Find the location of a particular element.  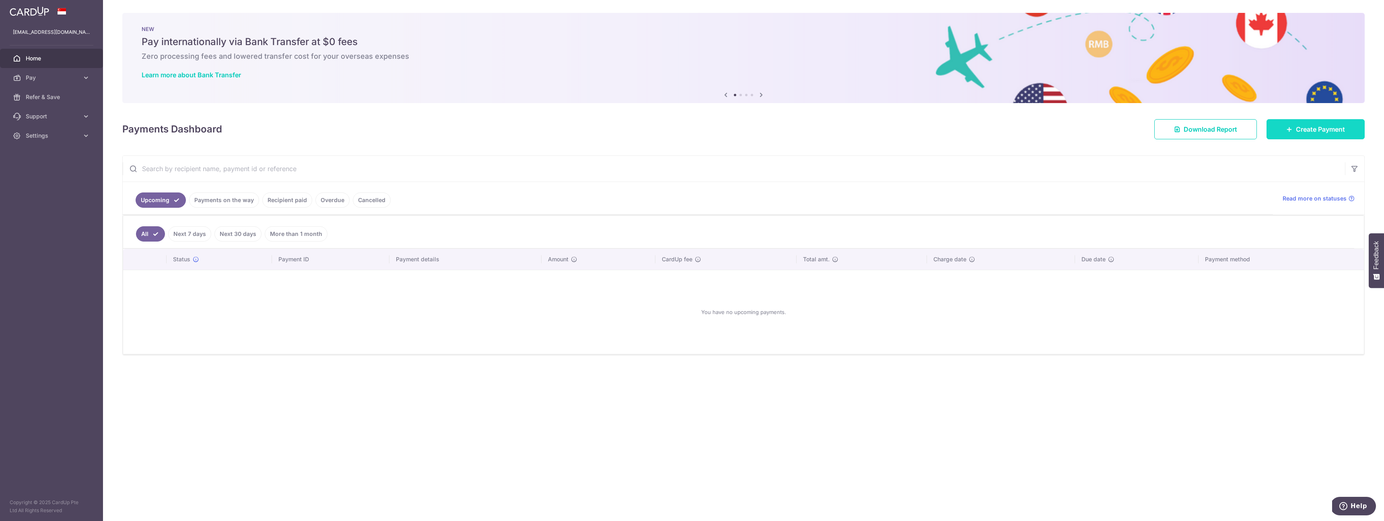

a: All is located at coordinates (150, 234).